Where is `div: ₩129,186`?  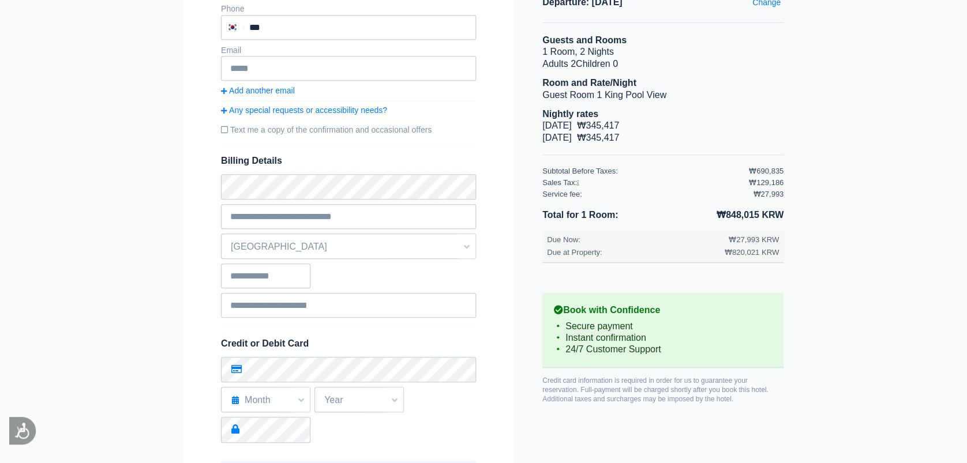 div: ₩129,186 is located at coordinates (766, 183).